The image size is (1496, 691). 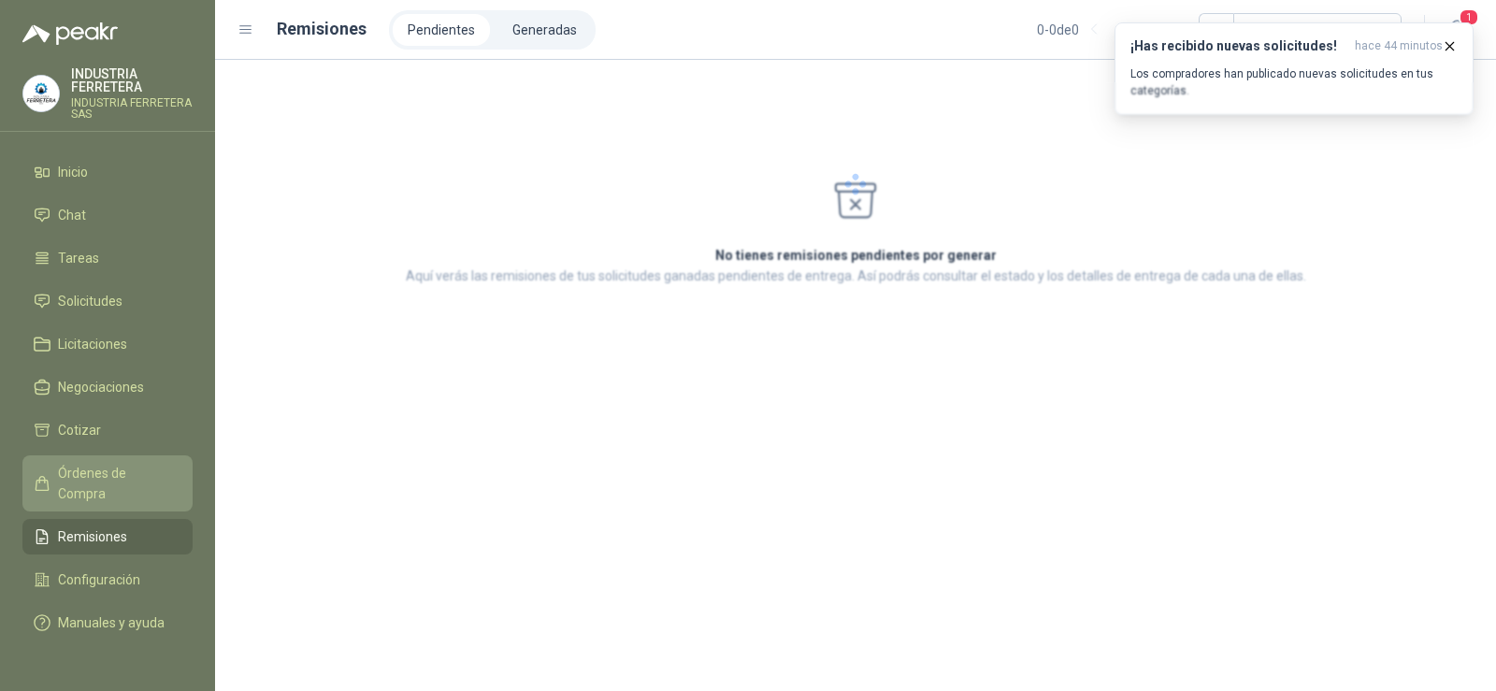 I want to click on a: Chat, so click(x=108, y=215).